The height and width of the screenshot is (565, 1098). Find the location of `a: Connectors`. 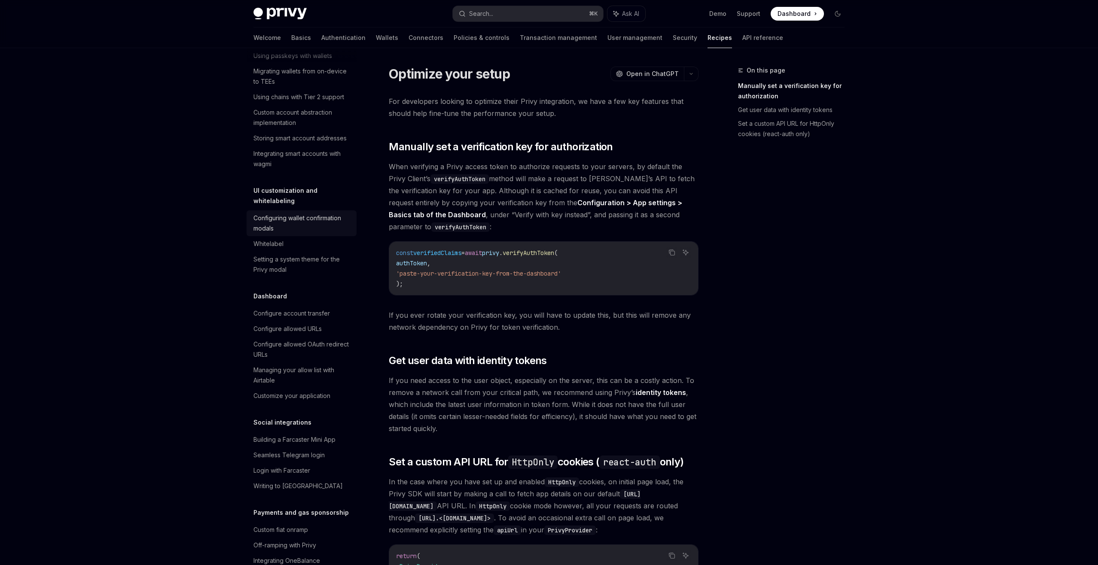

a: Connectors is located at coordinates (426, 38).